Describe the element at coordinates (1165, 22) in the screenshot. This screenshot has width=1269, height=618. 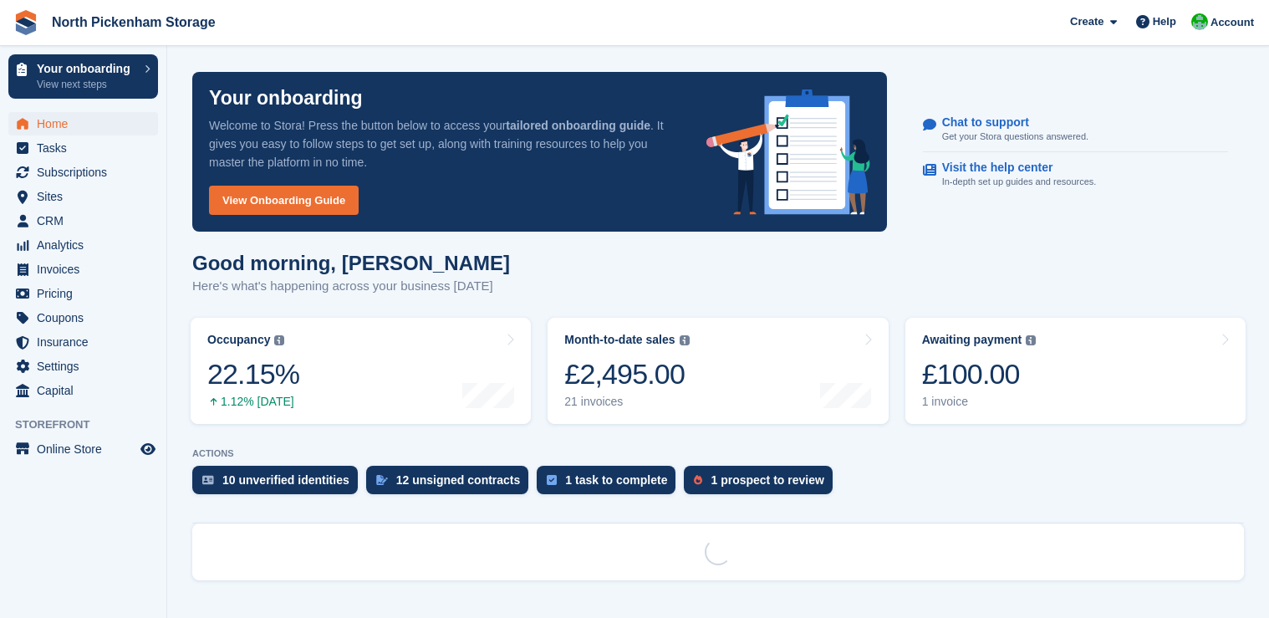
I see `span: Help` at that location.